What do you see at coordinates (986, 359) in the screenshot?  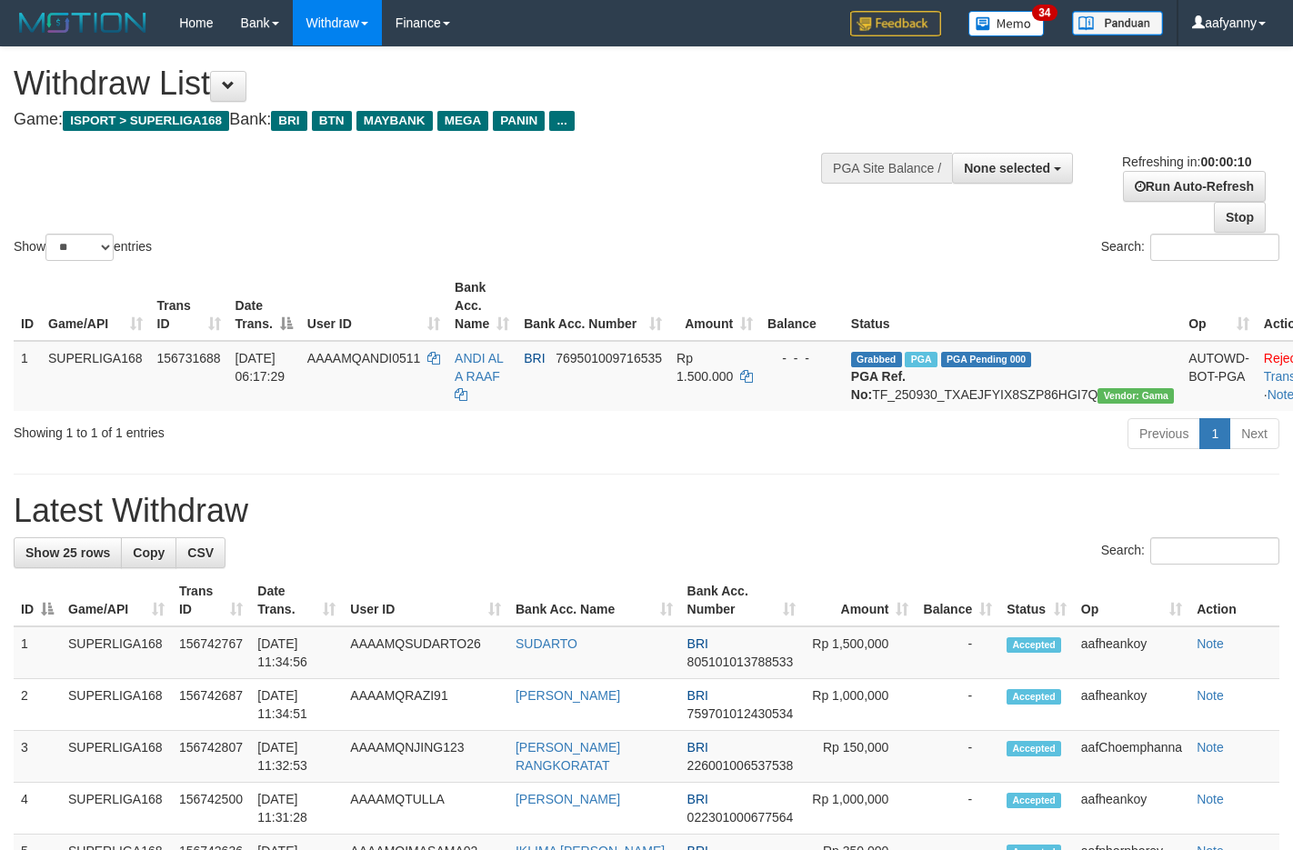 I see `span: PGA Pending` at bounding box center [986, 359].